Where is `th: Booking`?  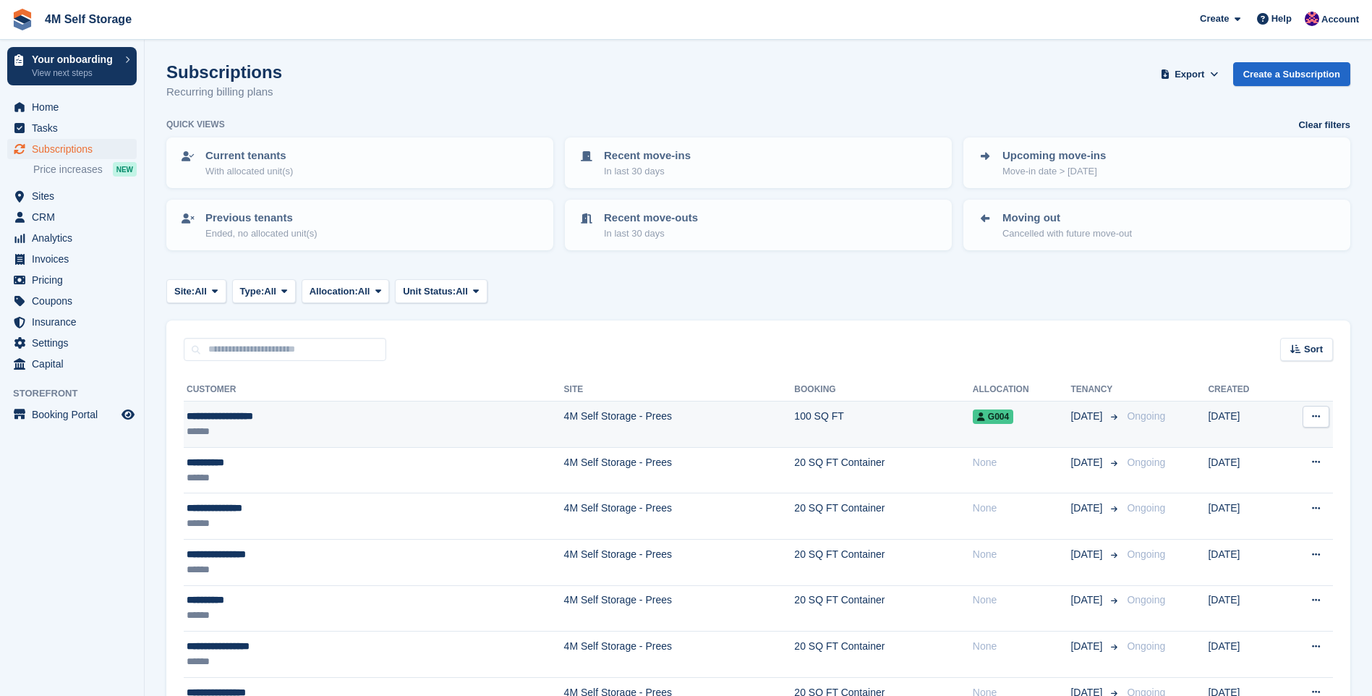
th: Booking is located at coordinates (883, 390).